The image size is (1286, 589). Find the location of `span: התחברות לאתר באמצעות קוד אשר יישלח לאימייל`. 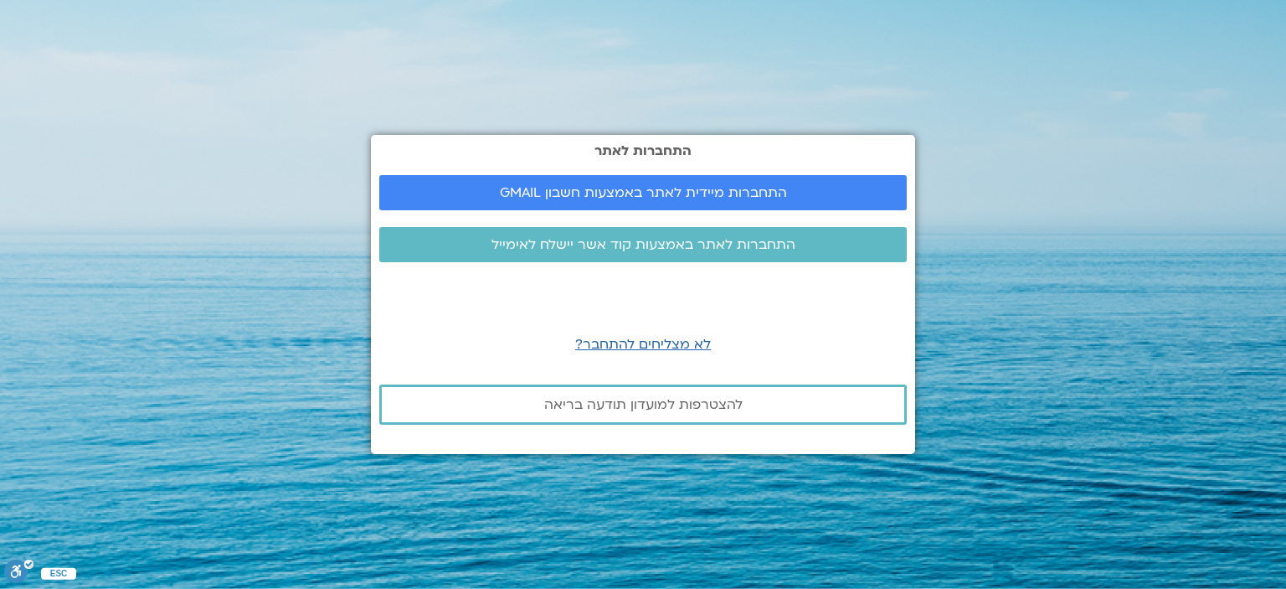

span: התחברות לאתר באמצעות קוד אשר יישלח לאימייל is located at coordinates (643, 245).